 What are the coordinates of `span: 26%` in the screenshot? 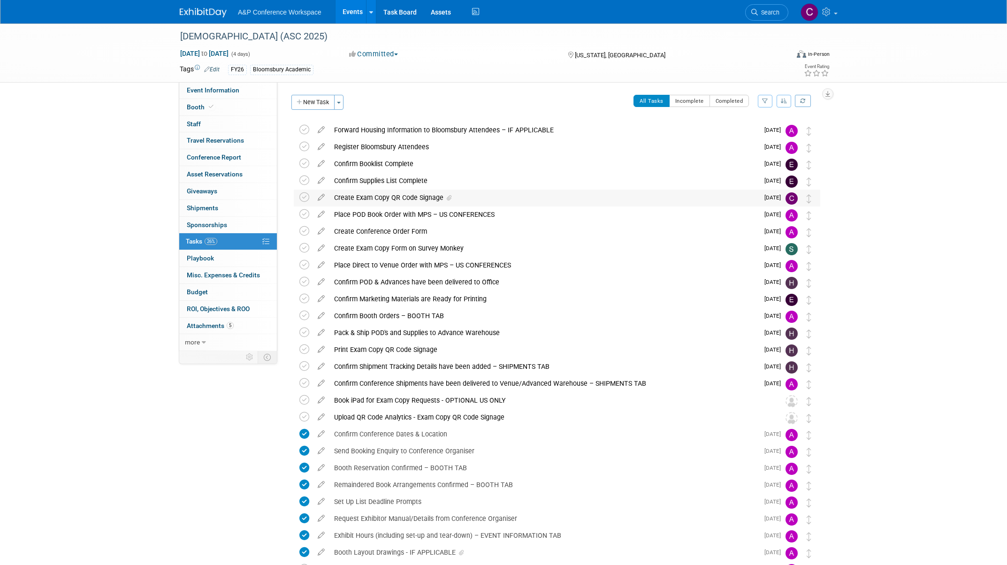 It's located at (211, 241).